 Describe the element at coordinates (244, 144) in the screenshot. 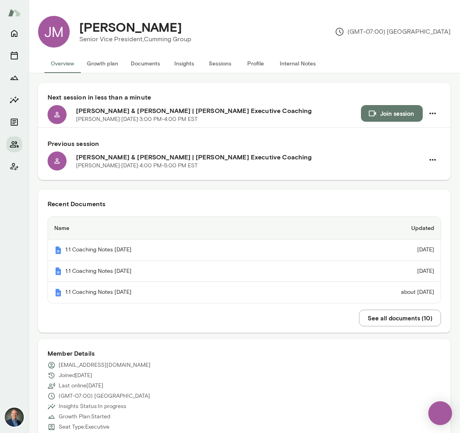

I see `h6: Previous session` at that location.